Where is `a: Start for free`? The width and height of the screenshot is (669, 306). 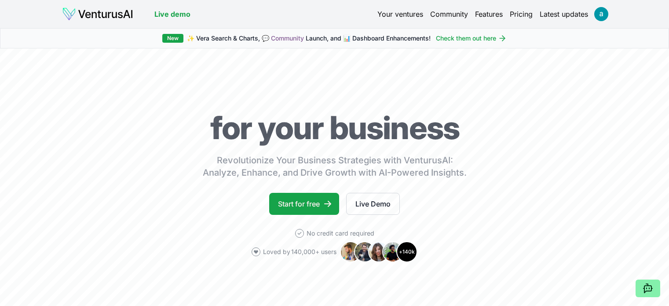
a: Start for free is located at coordinates (304, 204).